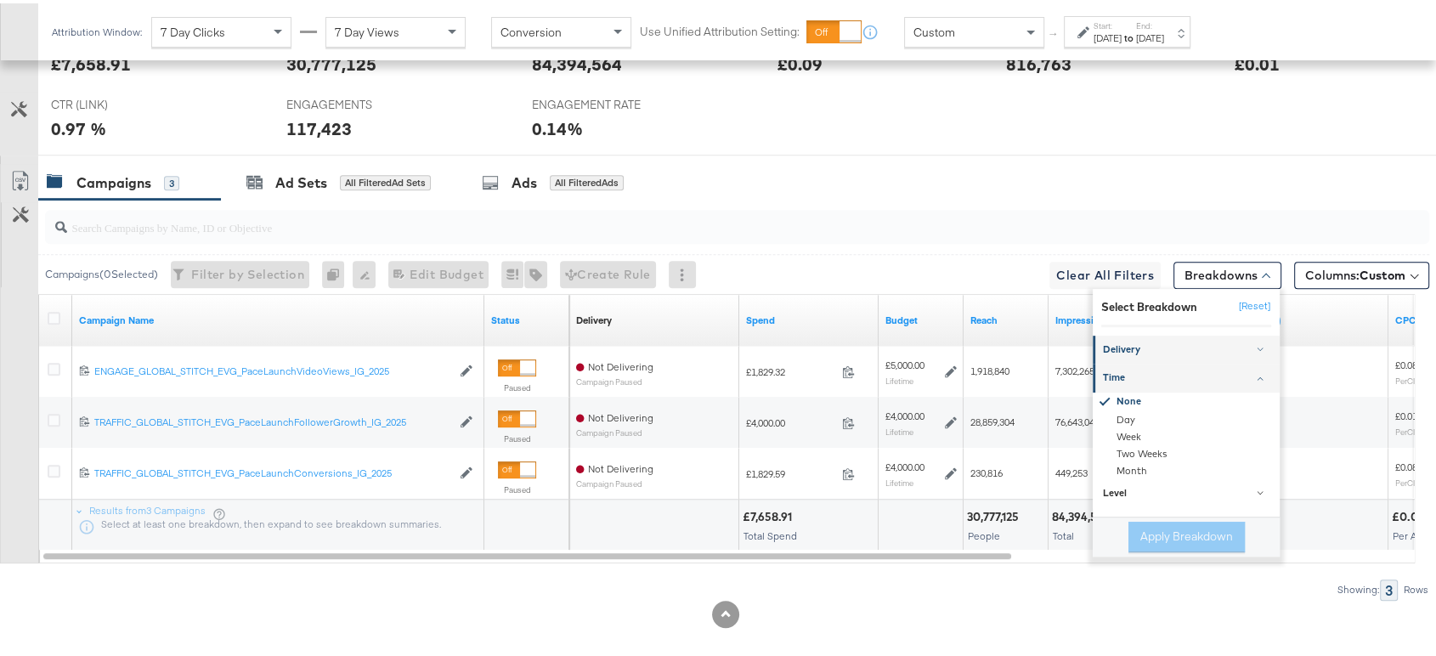 This screenshot has height=656, width=1436. Describe the element at coordinates (1107, 22) in the screenshot. I see `label: Start:` at that location.